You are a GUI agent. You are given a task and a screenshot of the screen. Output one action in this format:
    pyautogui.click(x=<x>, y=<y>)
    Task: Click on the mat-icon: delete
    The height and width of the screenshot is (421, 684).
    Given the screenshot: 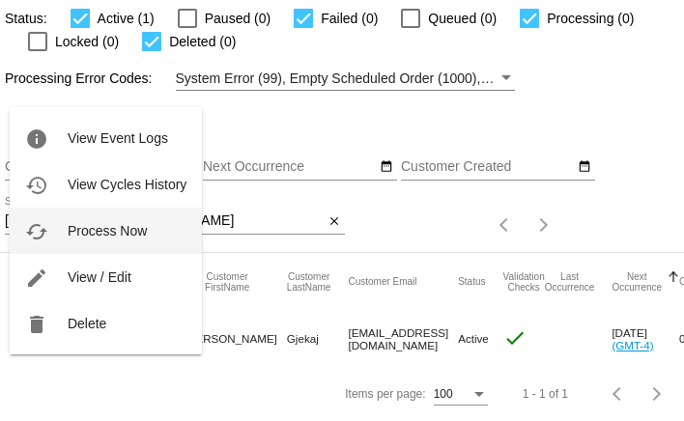 What is the action you would take?
    pyautogui.click(x=37, y=325)
    